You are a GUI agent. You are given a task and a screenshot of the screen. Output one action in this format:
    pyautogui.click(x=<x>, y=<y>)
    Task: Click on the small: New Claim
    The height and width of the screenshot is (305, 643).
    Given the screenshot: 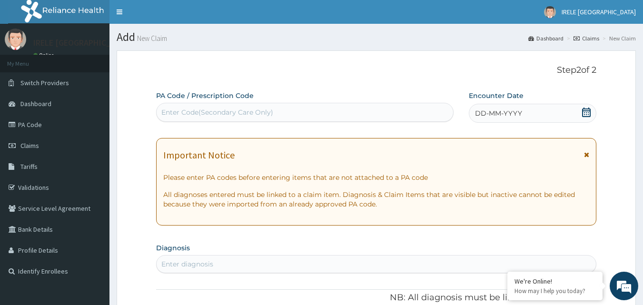 What is the action you would take?
    pyautogui.click(x=151, y=38)
    